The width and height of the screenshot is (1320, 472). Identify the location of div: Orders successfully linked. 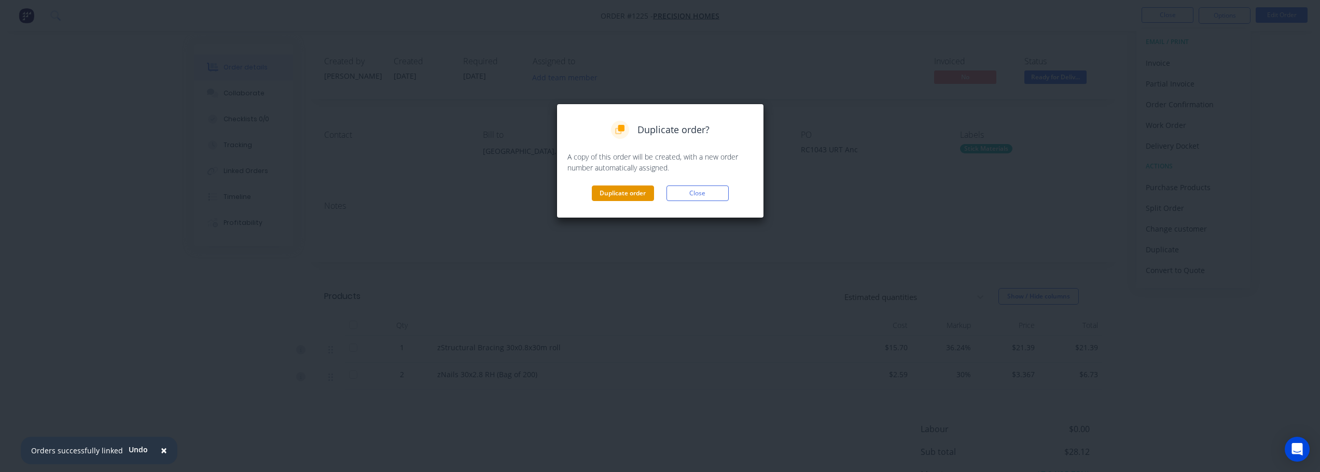
(77, 451).